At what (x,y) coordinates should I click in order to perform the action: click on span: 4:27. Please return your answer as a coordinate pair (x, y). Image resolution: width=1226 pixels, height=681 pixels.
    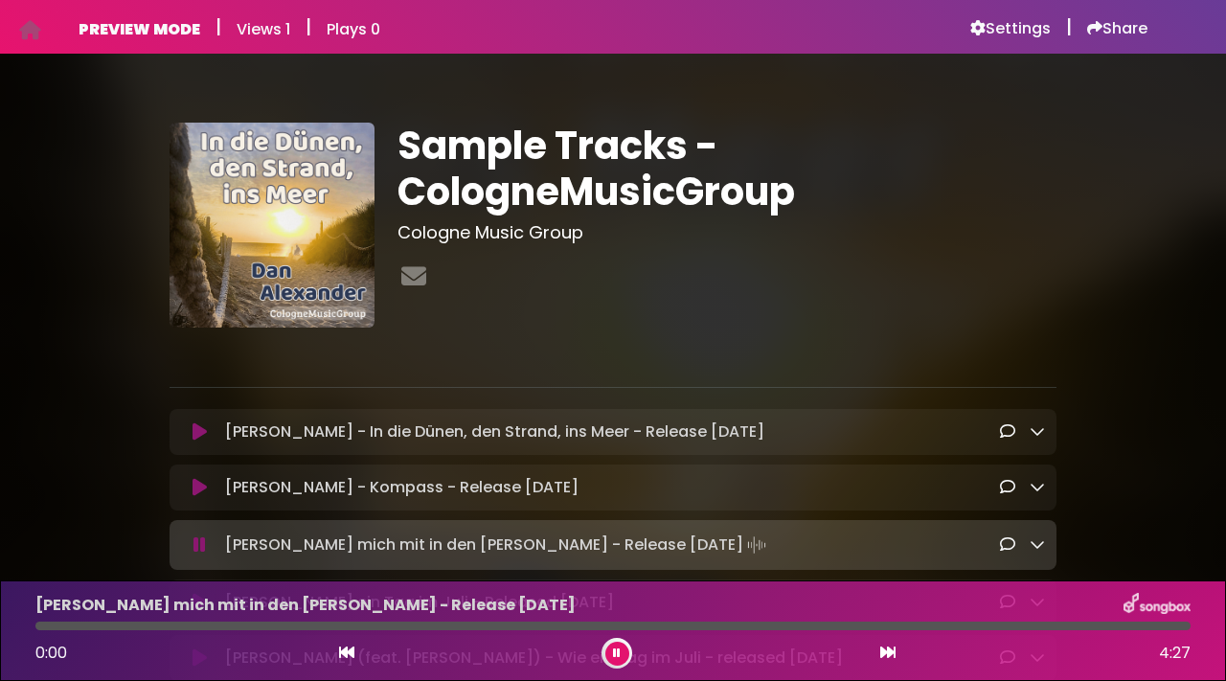
    Looking at the image, I should click on (1174, 653).